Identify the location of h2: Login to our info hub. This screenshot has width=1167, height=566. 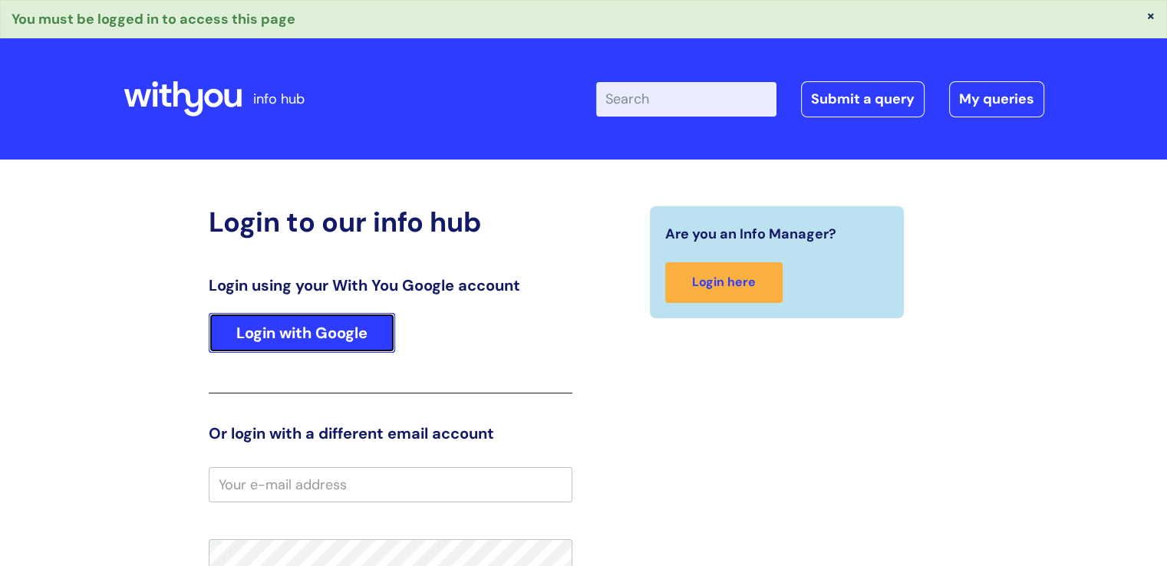
(390, 222).